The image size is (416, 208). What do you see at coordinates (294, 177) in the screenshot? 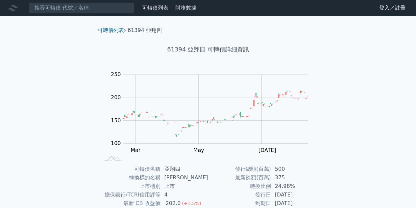
I see `td: 375` at bounding box center [294, 177].